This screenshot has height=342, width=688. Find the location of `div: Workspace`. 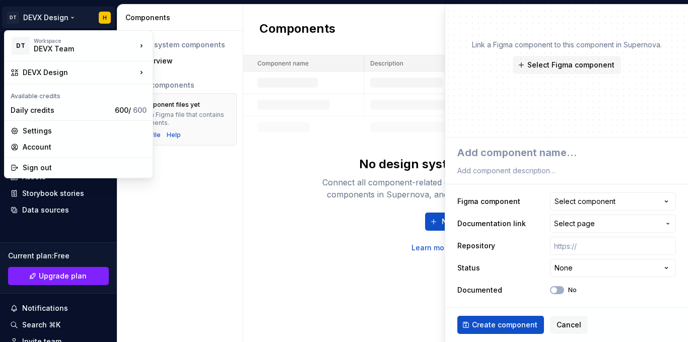

div: Workspace is located at coordinates (85, 41).